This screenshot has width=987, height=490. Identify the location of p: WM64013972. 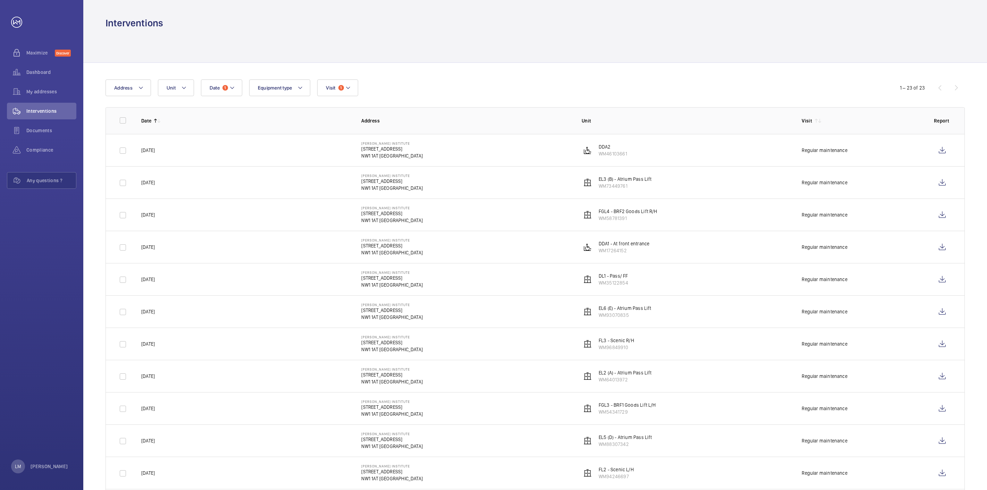
(625, 380).